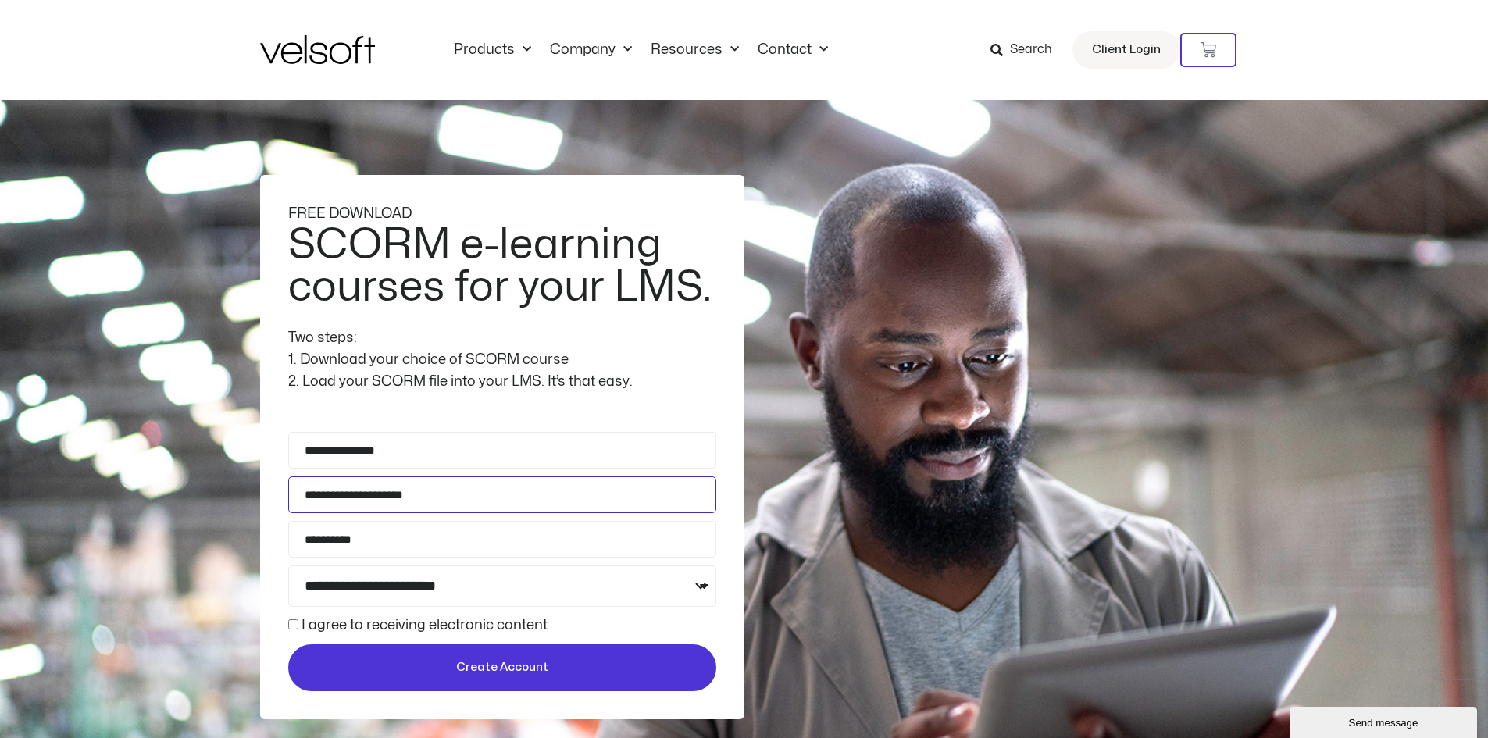  Describe the element at coordinates (590, 50) in the screenshot. I see `a: CompanyMenu Toggle` at that location.